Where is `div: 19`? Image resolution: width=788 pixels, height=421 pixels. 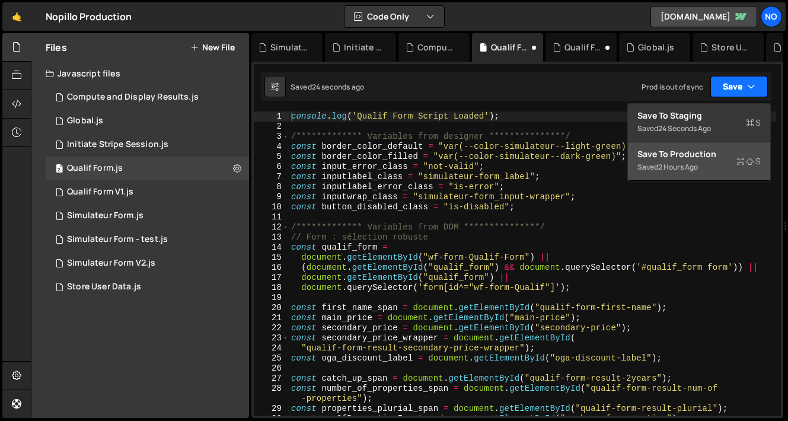
div: 19 is located at coordinates (272, 298).